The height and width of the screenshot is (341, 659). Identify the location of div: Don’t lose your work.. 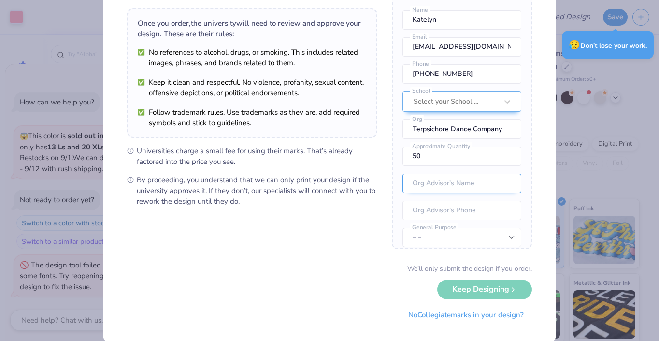
(608, 45).